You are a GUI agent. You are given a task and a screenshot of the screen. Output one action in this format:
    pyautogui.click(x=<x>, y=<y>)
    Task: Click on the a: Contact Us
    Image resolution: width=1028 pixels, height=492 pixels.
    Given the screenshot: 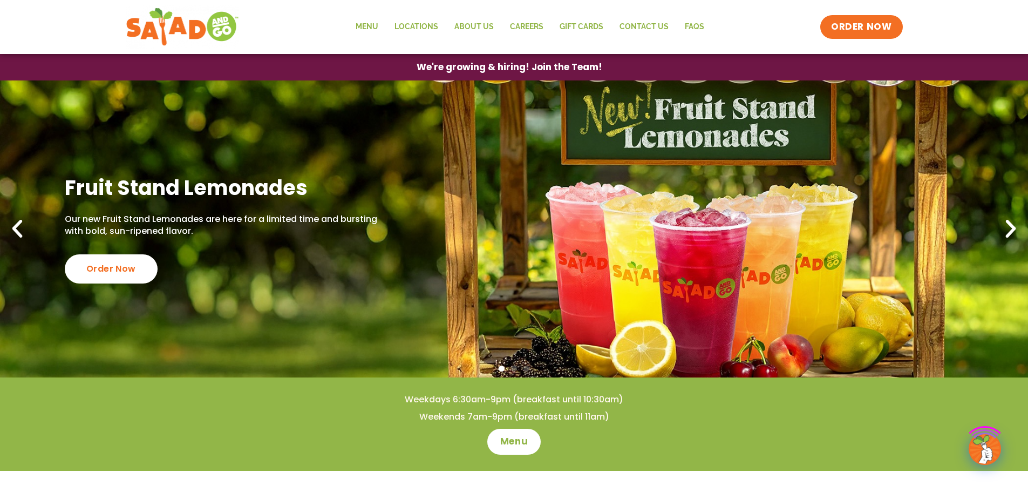 What is the action you would take?
    pyautogui.click(x=644, y=27)
    